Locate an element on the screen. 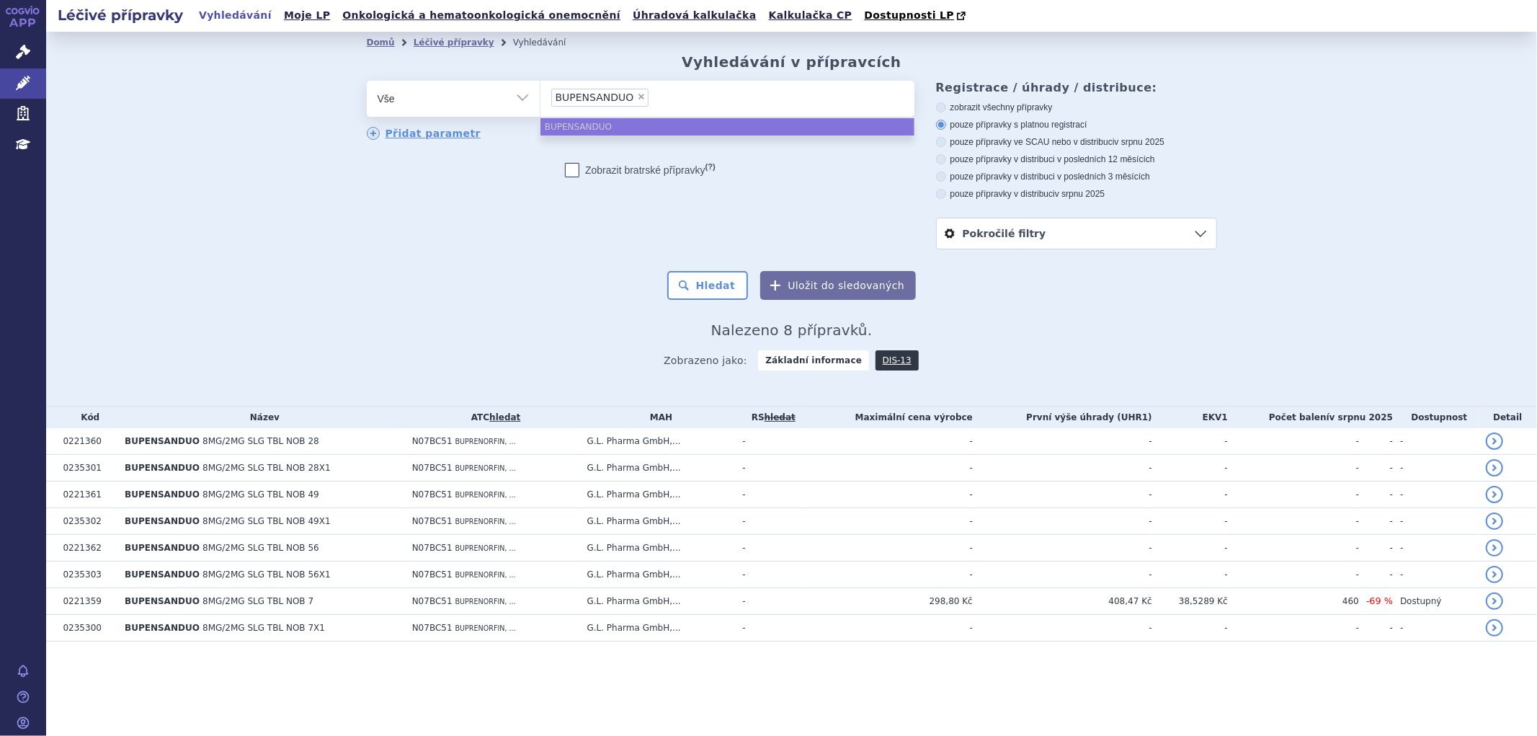  th: Počet balení is located at coordinates (1310, 417).